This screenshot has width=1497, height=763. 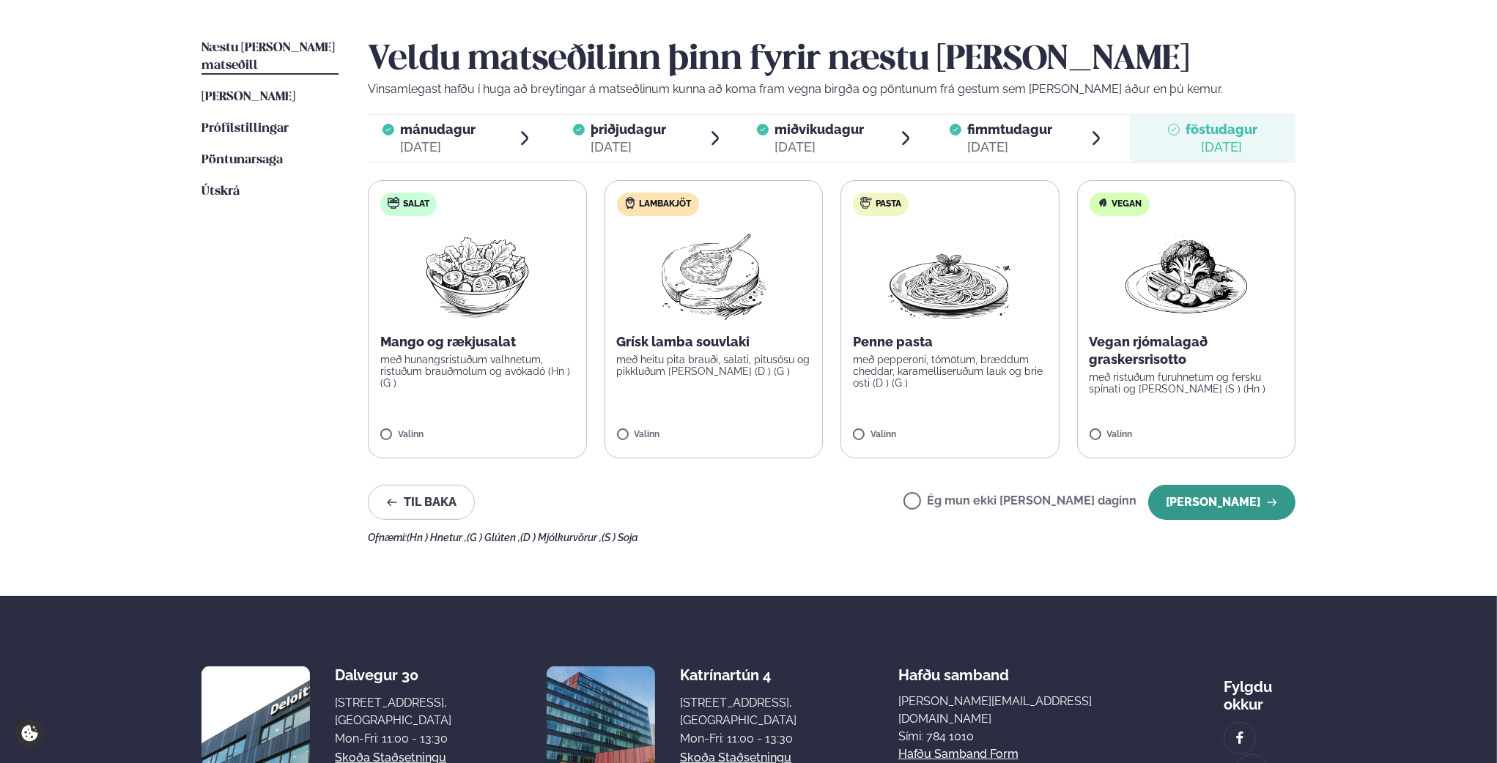 What do you see at coordinates (416, 204) in the screenshot?
I see `span: Salat` at bounding box center [416, 204].